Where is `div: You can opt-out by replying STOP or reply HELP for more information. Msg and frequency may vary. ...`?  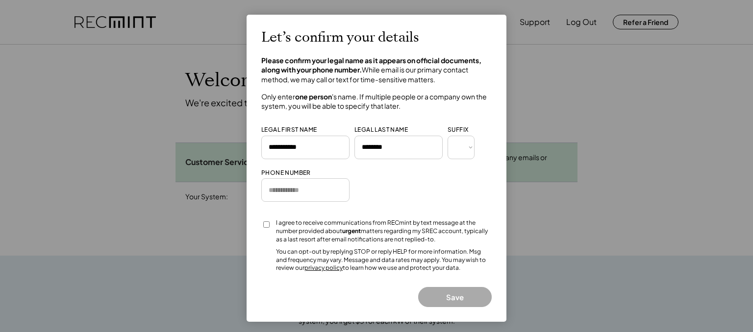 div: You can opt-out by replying STOP or reply HELP for more information. Msg and frequency may vary. ... is located at coordinates (384, 260).